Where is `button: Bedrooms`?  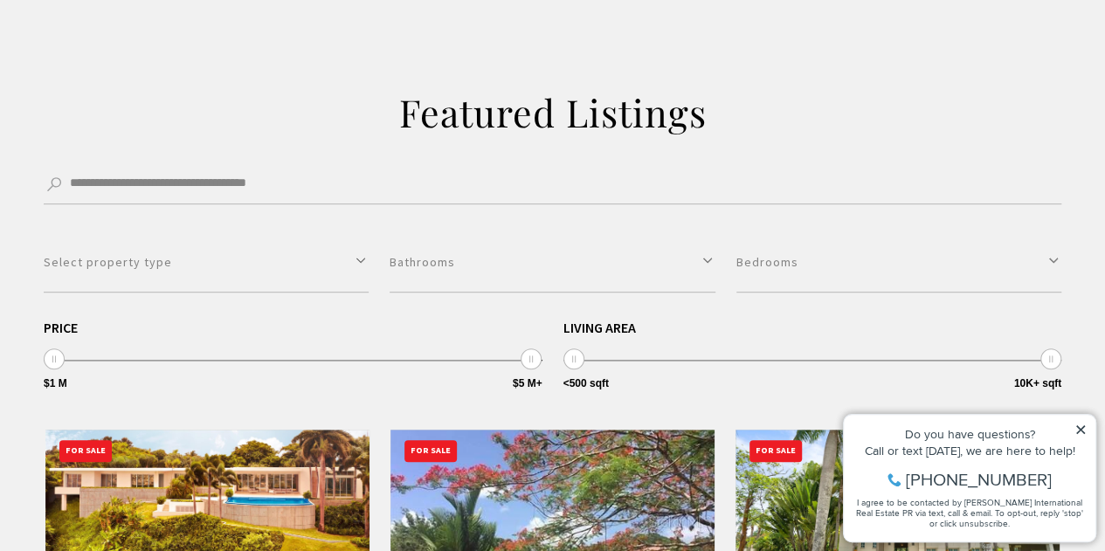
button: Bedrooms is located at coordinates (899, 262).